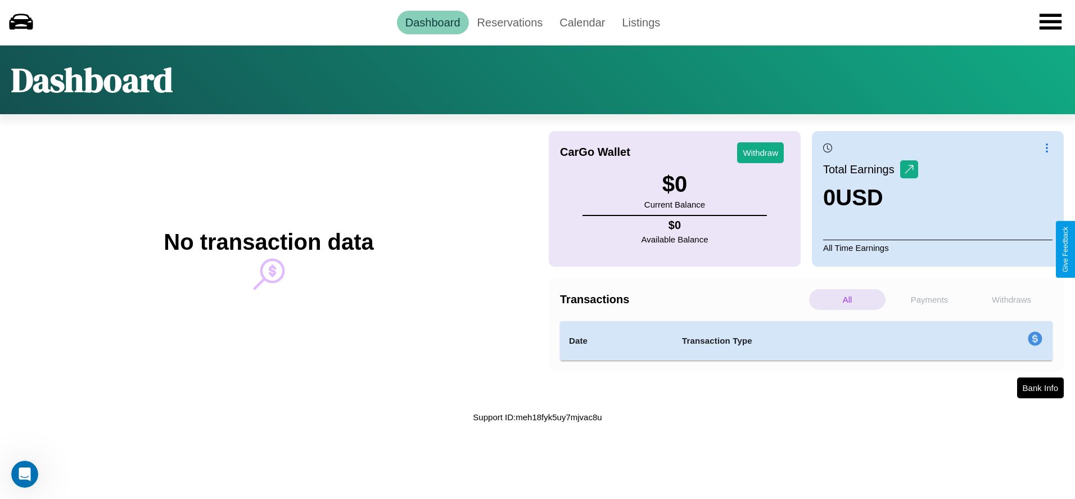 The height and width of the screenshot is (499, 1075). Describe the element at coordinates (806, 341) in the screenshot. I see `table: simple table` at that location.